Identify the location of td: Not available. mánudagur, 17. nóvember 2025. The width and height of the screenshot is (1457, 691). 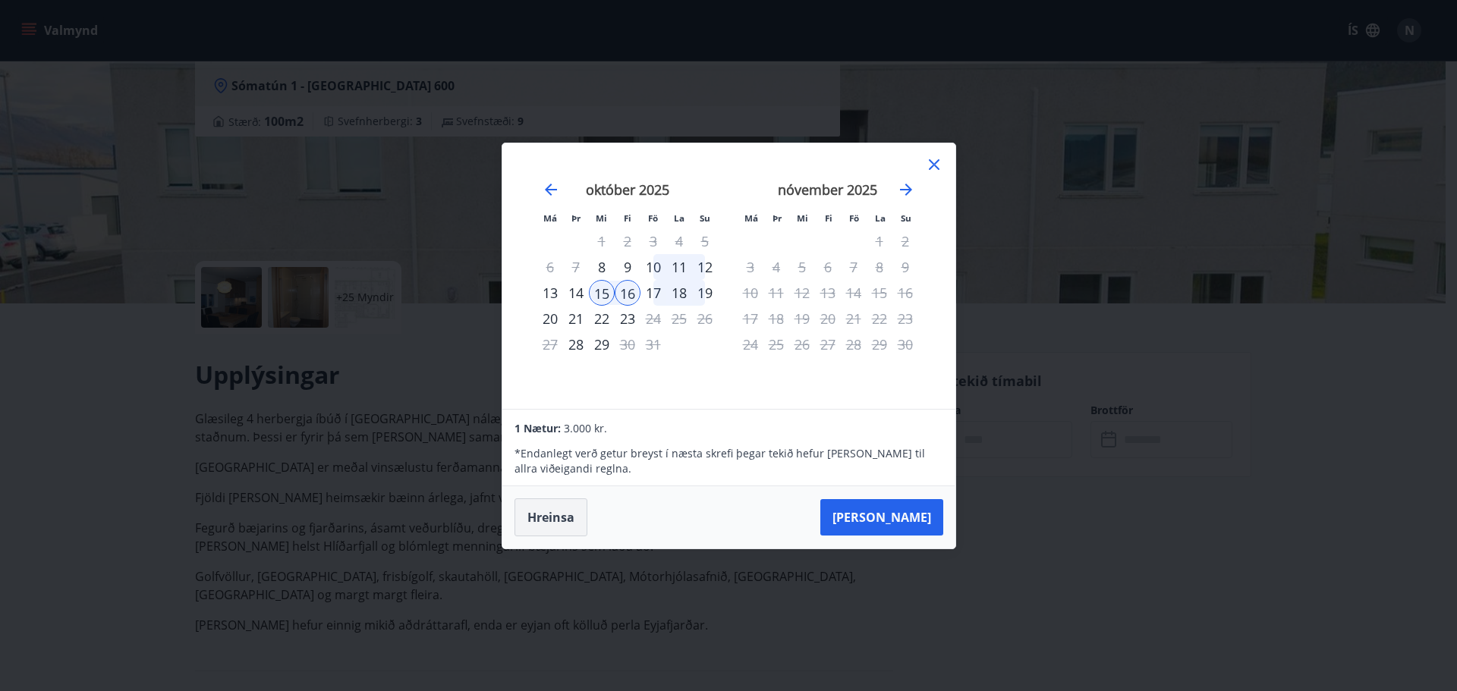
(751, 319).